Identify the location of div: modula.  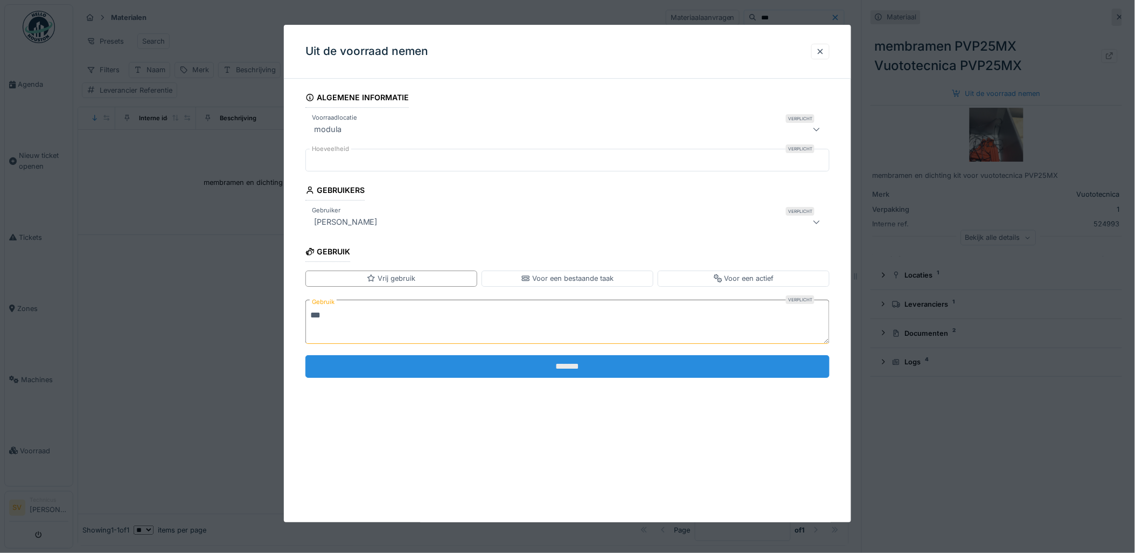
(328, 129).